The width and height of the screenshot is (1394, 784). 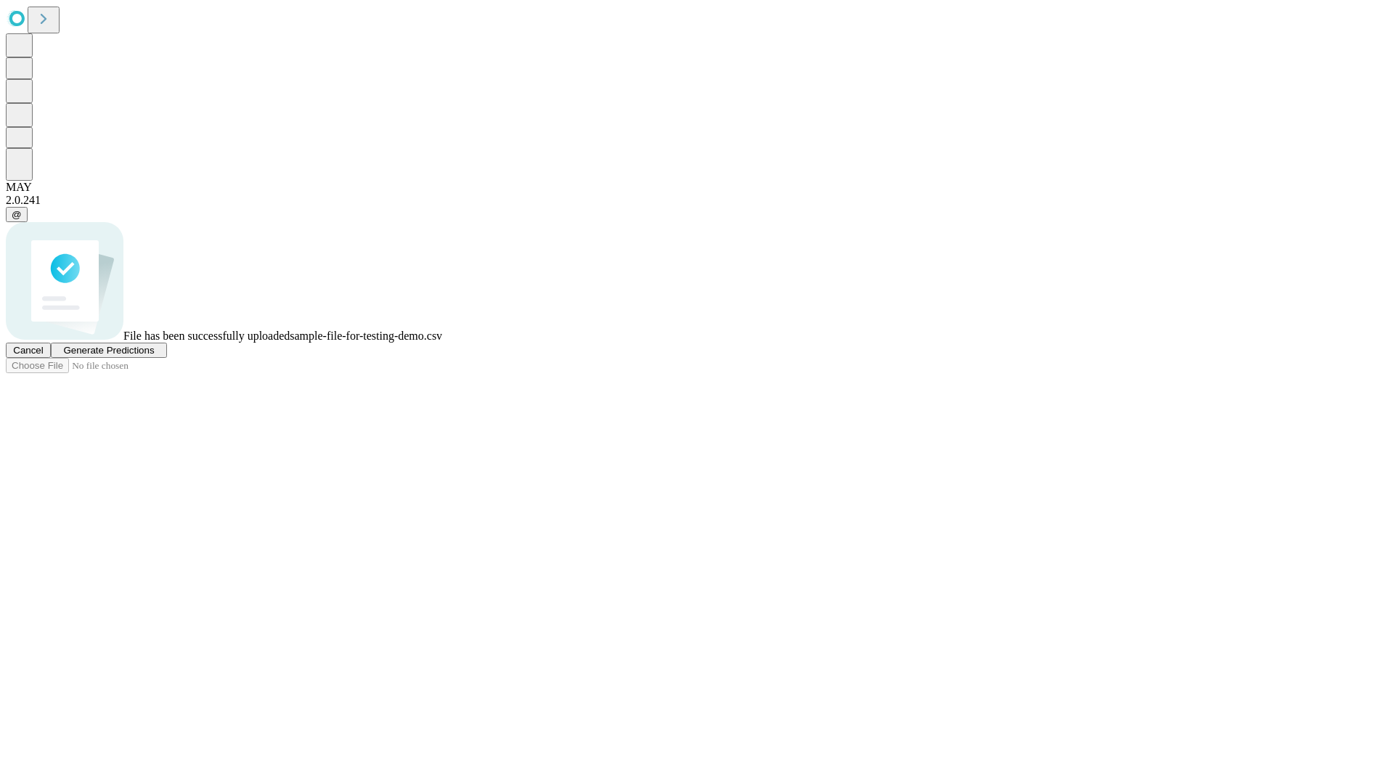 I want to click on button: Cancel, so click(x=28, y=350).